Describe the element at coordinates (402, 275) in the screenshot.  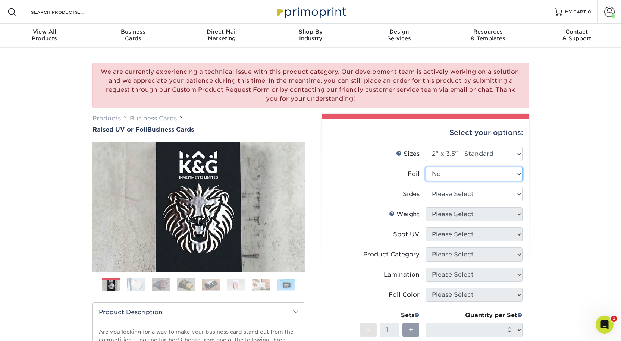
I see `div: Lamination` at that location.